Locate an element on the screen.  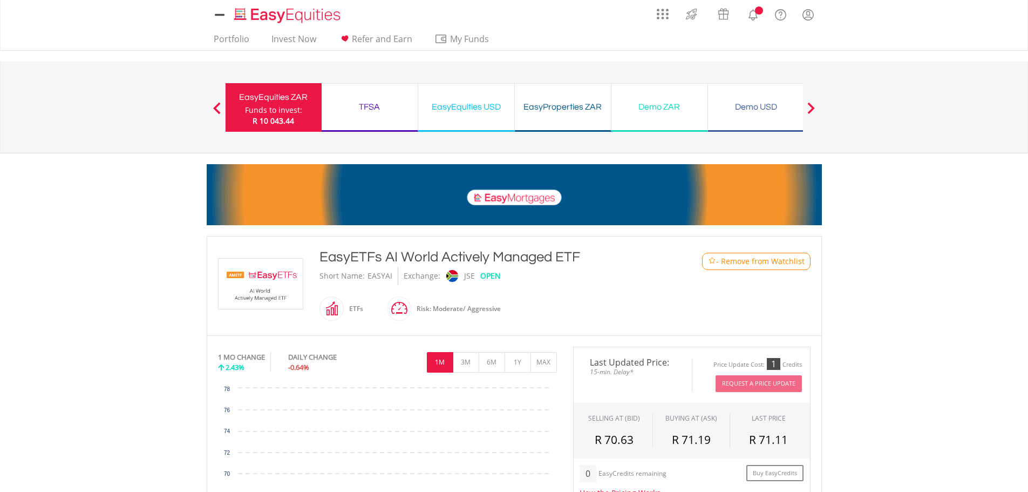
span: BUYING AT (ASK) is located at coordinates (691, 418).